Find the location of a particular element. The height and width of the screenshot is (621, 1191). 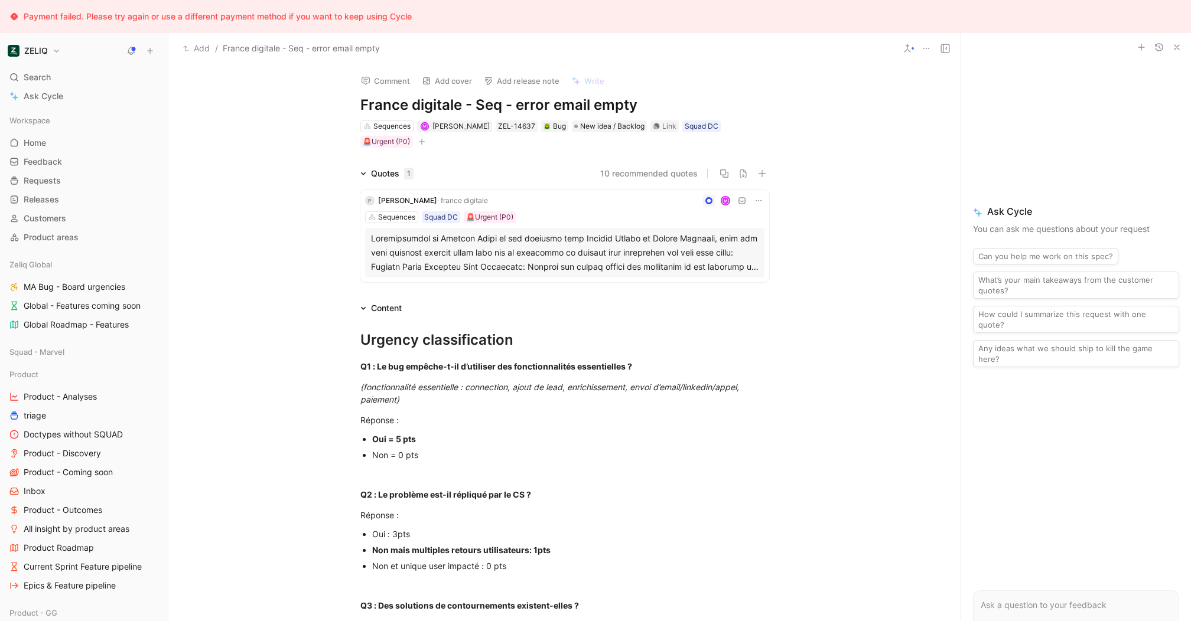

a: Ask Cycle is located at coordinates (84, 96).